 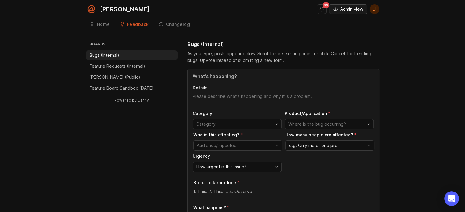 What do you see at coordinates (348, 9) in the screenshot?
I see `a: Admin view` at bounding box center [348, 9].